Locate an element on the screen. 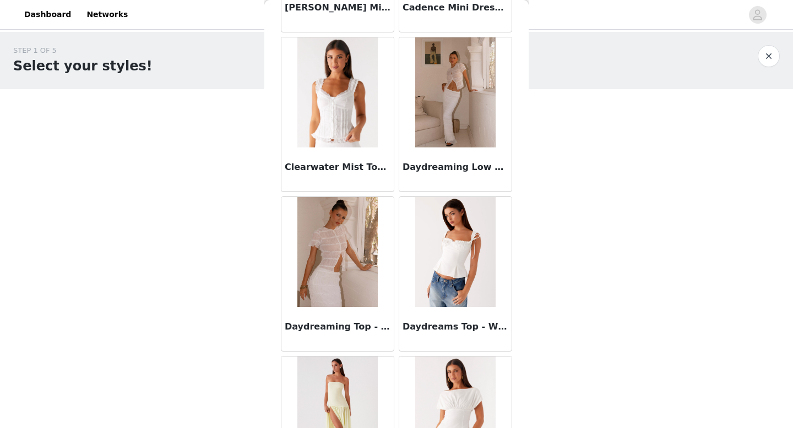 The image size is (793, 428). h3: Cadence Mini Dress - Baby Pink is located at coordinates (455, 8).